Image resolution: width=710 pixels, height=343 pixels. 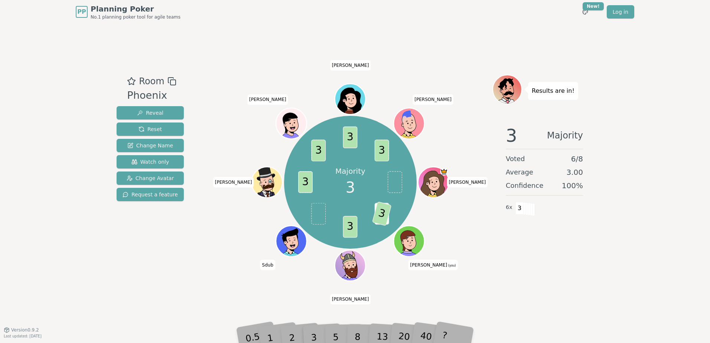 What do you see at coordinates (150, 162) in the screenshot?
I see `button: Watch only` at bounding box center [150, 162].